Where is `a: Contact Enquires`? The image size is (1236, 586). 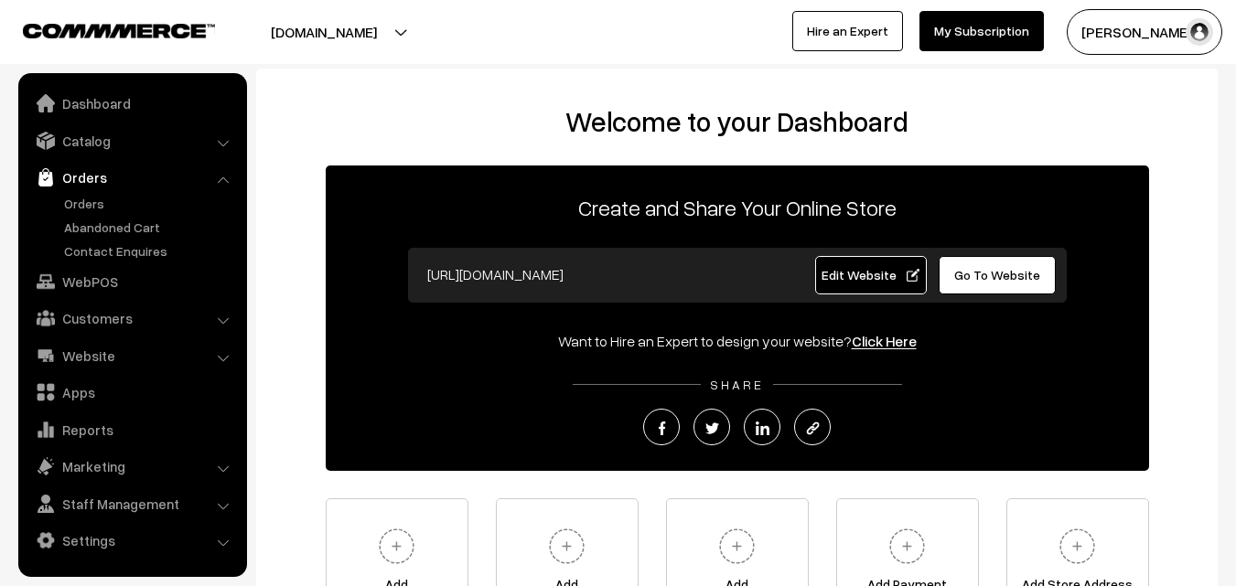
a: Contact Enquires is located at coordinates (150, 251).